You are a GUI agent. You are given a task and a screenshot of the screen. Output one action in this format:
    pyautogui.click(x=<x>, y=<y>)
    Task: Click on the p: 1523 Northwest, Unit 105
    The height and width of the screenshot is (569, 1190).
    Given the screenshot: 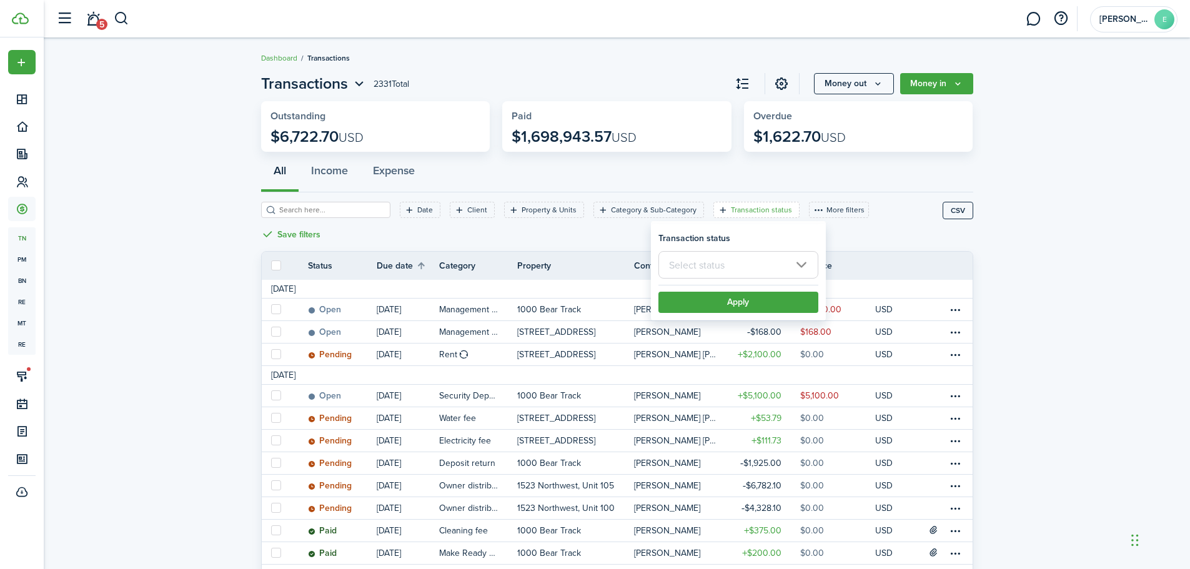 What is the action you would take?
    pyautogui.click(x=565, y=486)
    